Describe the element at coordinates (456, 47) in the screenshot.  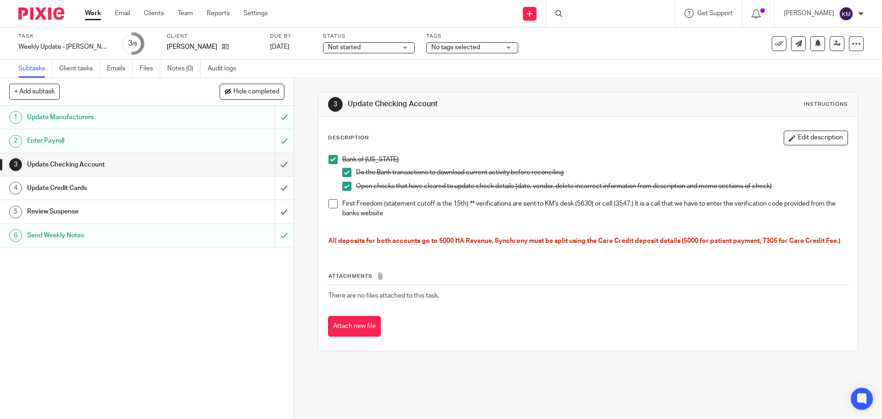
I see `span: No tags selected` at that location.